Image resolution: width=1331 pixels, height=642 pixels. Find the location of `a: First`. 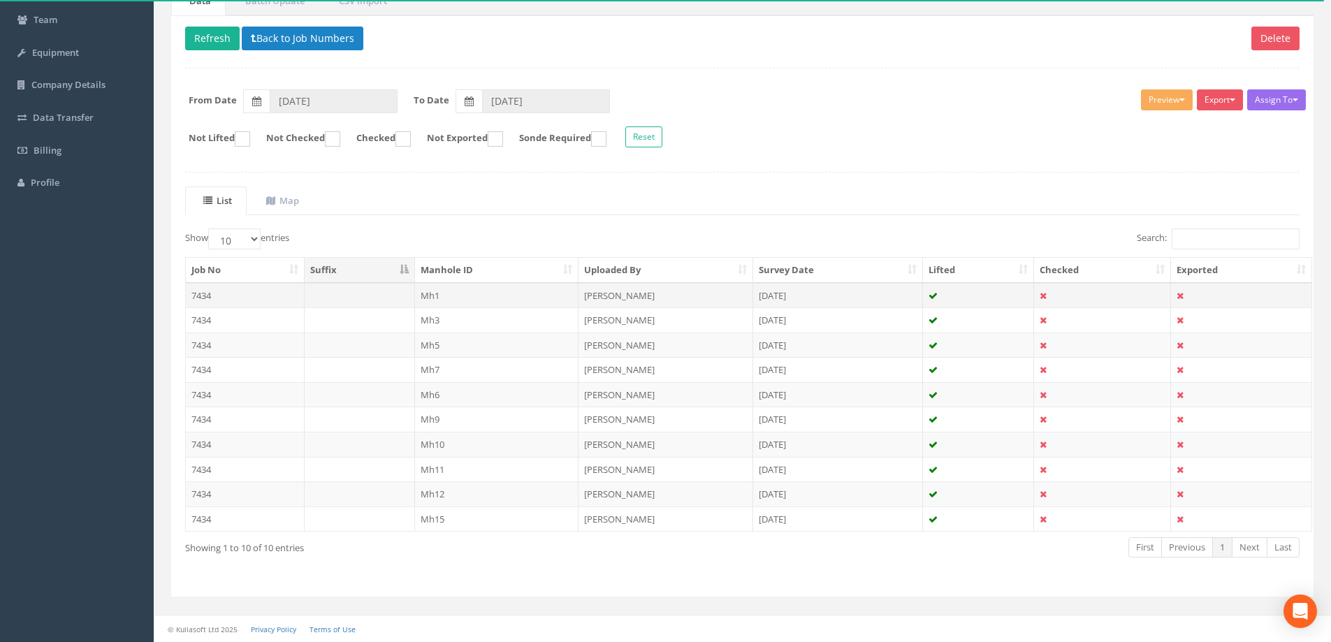

a: First is located at coordinates (1145, 547).